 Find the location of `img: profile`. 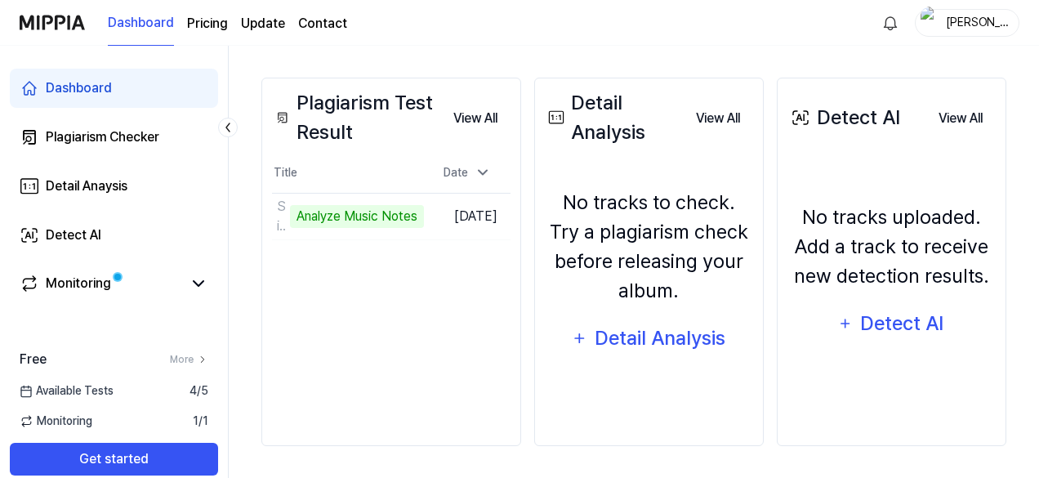

img: profile is located at coordinates (930, 23).